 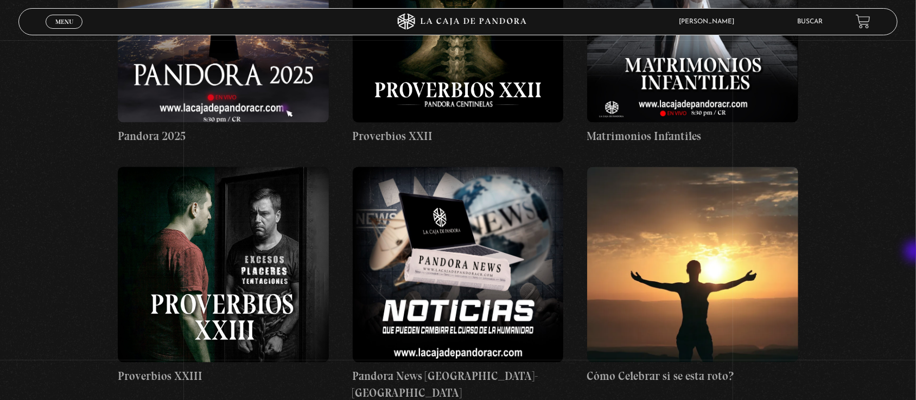 What do you see at coordinates (693, 376) in the screenshot?
I see `h4: Cómo Celebrar si se esta roto?` at bounding box center [693, 376].